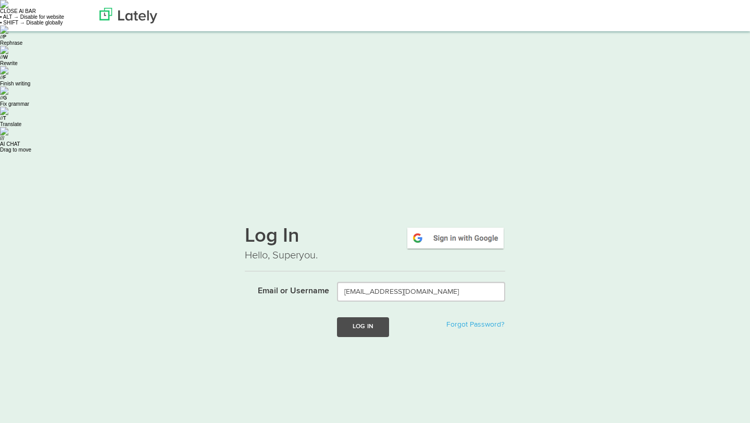  What do you see at coordinates (283, 290) in the screenshot?
I see `label: Email or Username` at bounding box center [283, 290].